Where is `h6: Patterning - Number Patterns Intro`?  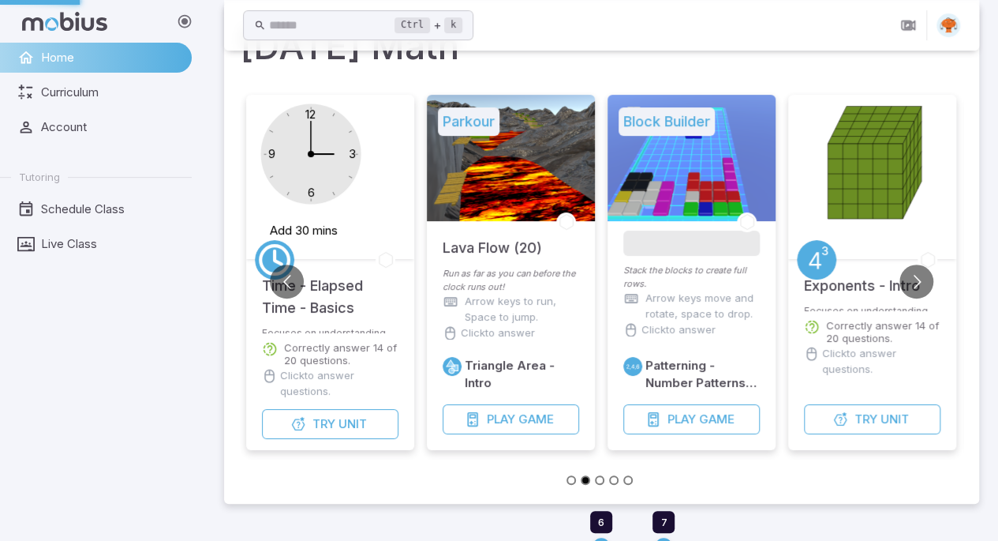 h6: Patterning - Number Patterns Intro is located at coordinates (702, 374).